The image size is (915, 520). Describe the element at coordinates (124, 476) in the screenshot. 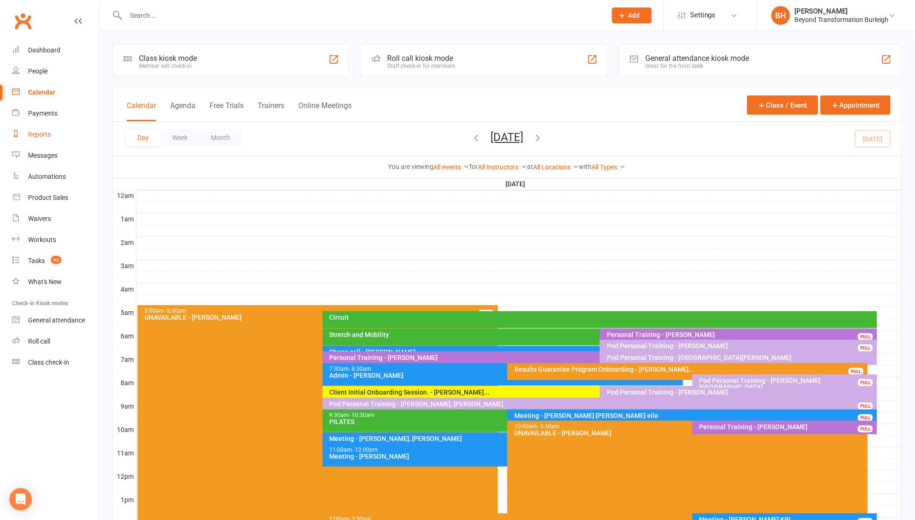

I see `th: 12pm` at that location.